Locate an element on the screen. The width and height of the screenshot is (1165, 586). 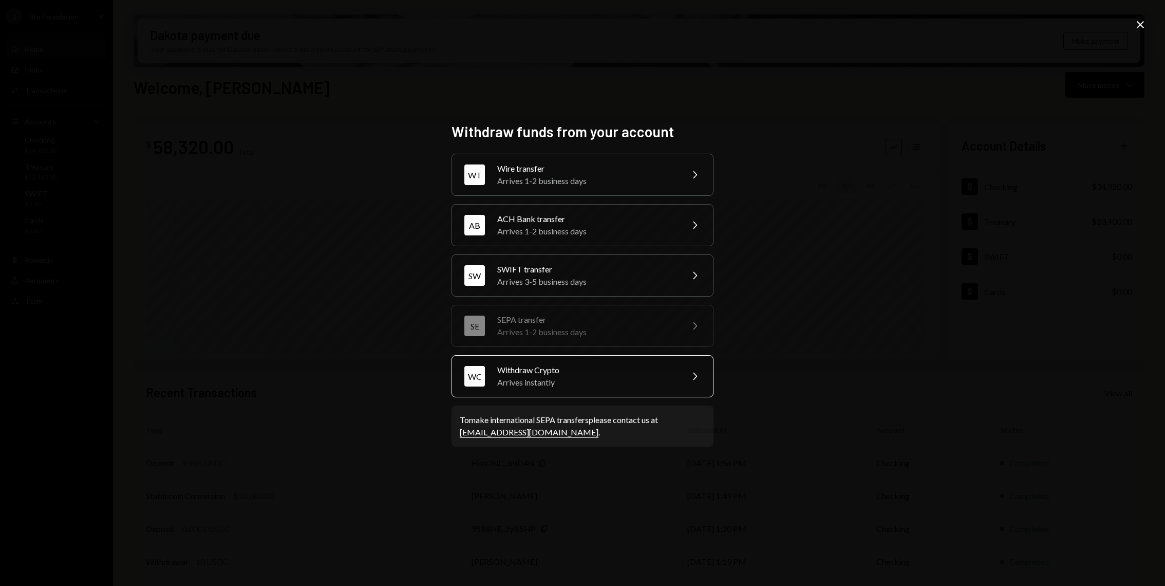
div: AB is located at coordinates (475, 225).